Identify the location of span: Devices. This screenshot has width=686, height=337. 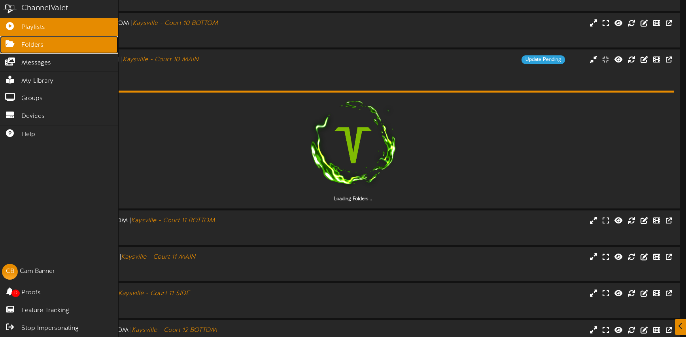
(33, 116).